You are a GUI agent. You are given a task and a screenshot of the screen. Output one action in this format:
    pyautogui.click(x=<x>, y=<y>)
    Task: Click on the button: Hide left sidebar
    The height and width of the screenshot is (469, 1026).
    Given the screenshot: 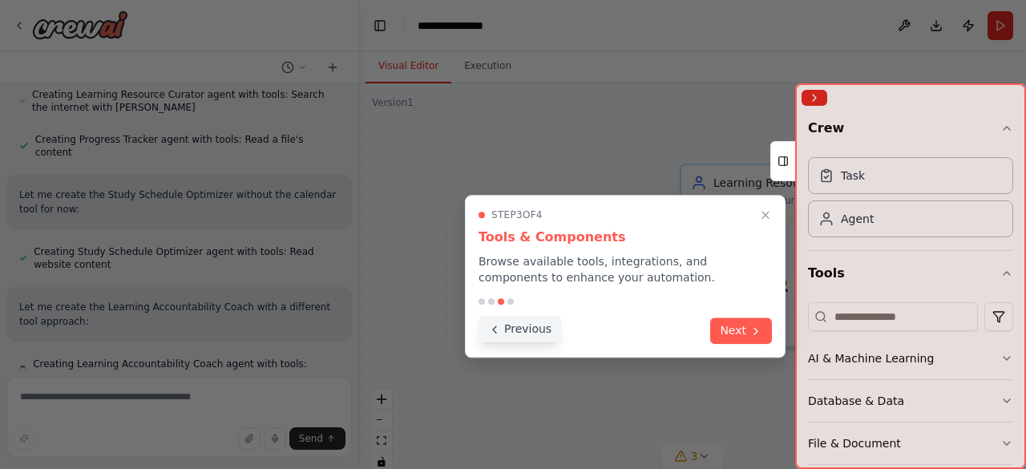 What is the action you would take?
    pyautogui.click(x=380, y=26)
    